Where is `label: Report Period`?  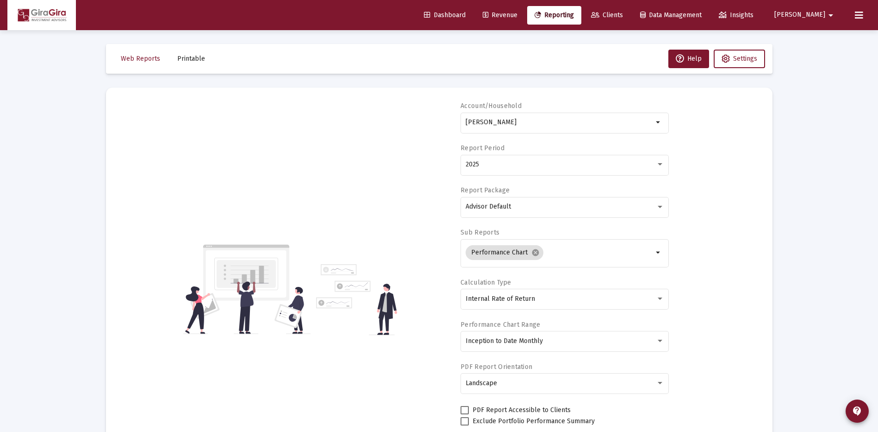
label: Report Period is located at coordinates (483, 148).